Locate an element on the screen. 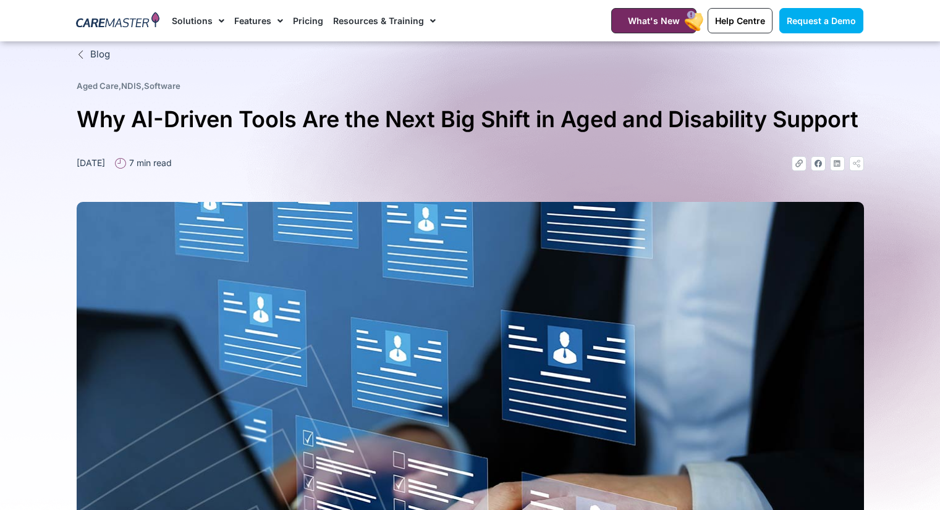 The height and width of the screenshot is (510, 940). a: Help Centre is located at coordinates (740, 20).